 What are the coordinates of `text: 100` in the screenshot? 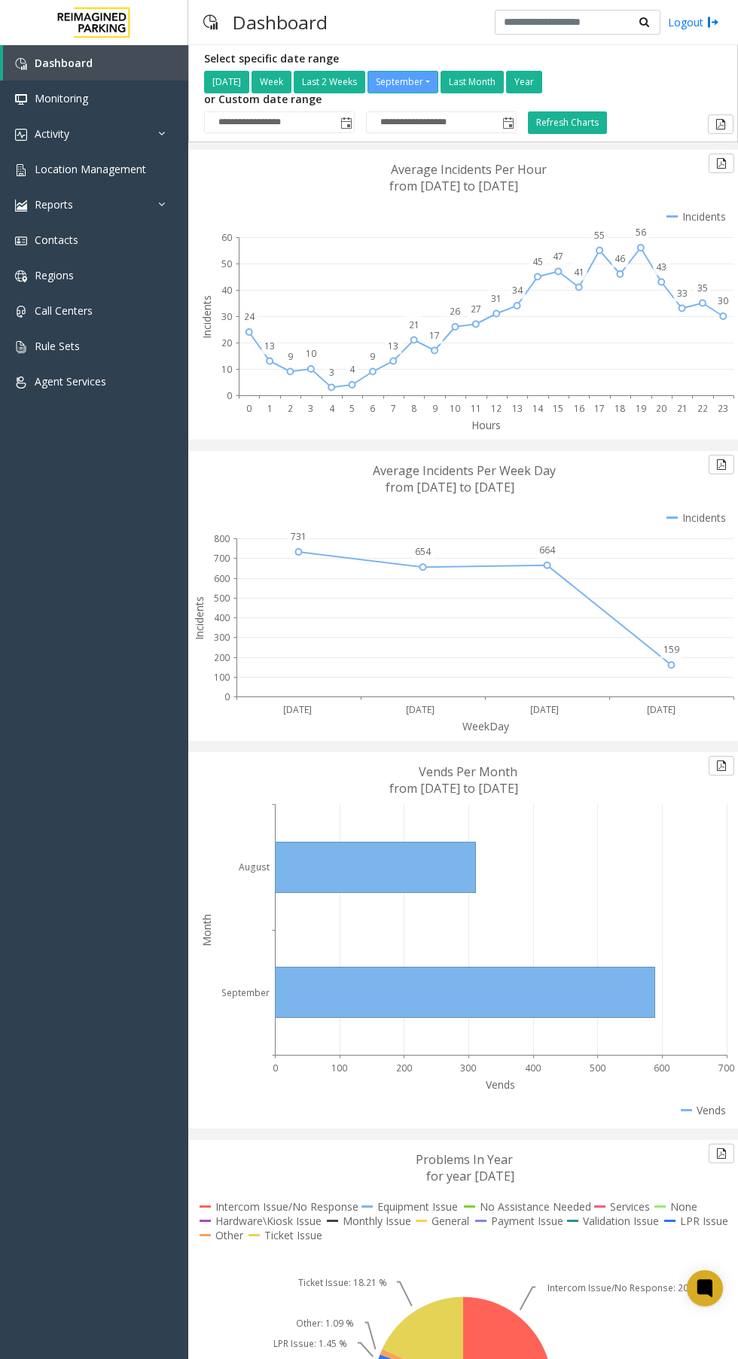 It's located at (221, 677).